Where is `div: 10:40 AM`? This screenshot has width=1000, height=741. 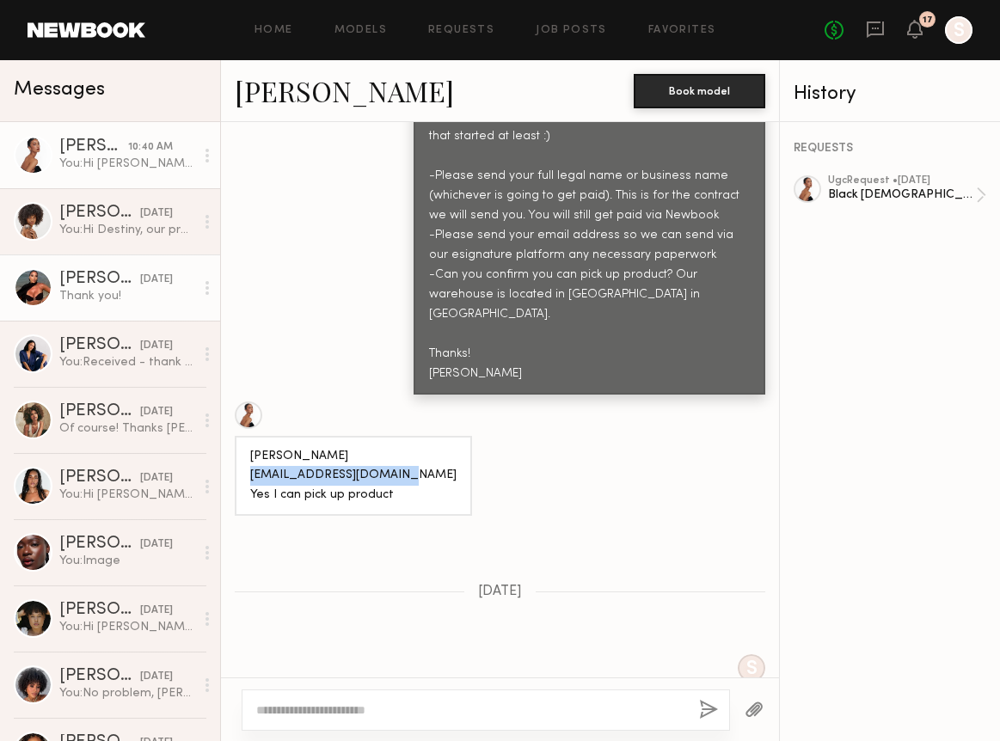
div: 10:40 AM is located at coordinates (150, 147).